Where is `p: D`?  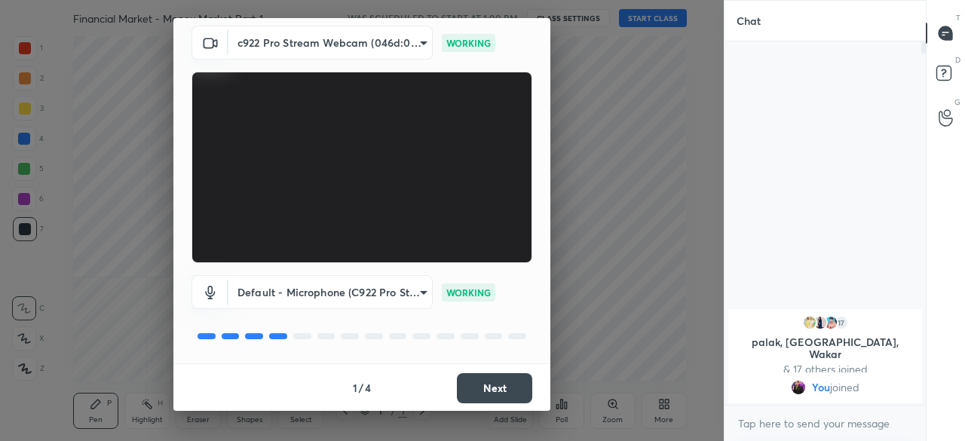
p: D is located at coordinates (957, 60).